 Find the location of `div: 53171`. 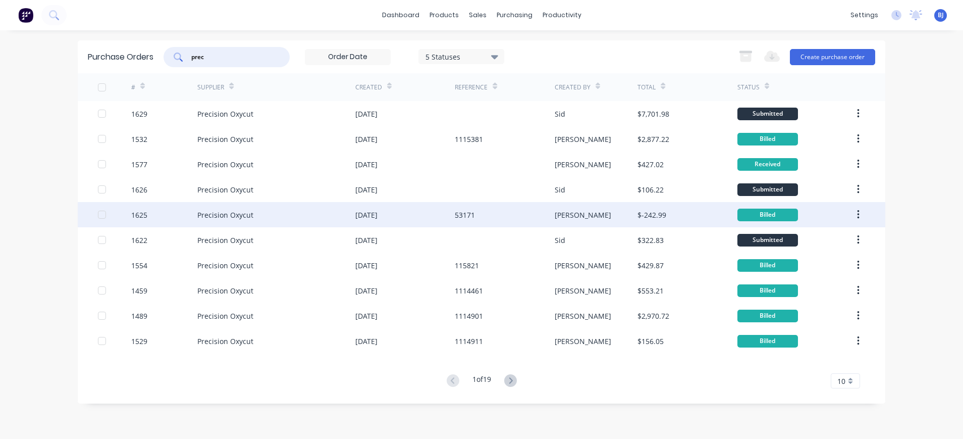

div: 53171 is located at coordinates (465, 215).